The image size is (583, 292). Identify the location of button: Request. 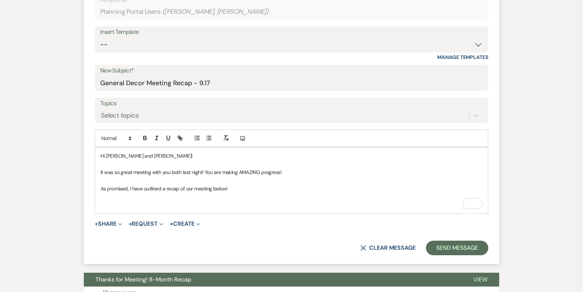
(146, 224).